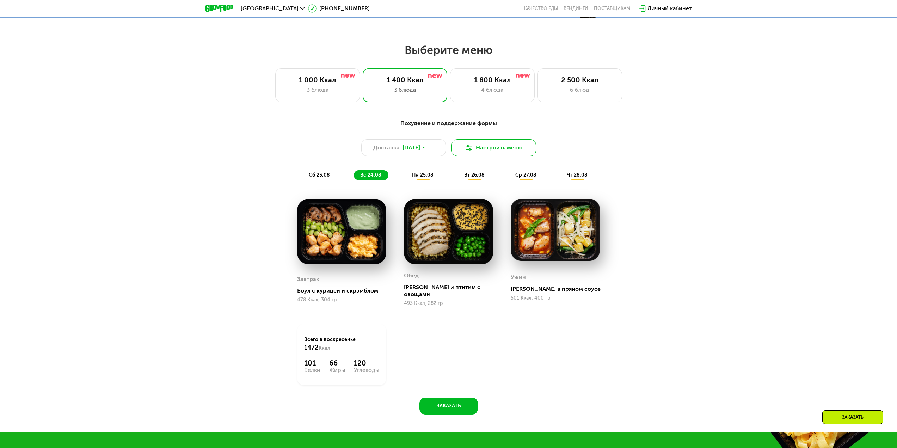 Image resolution: width=897 pixels, height=448 pixels. What do you see at coordinates (423, 175) in the screenshot?
I see `span: пн 25.08` at bounding box center [423, 175].